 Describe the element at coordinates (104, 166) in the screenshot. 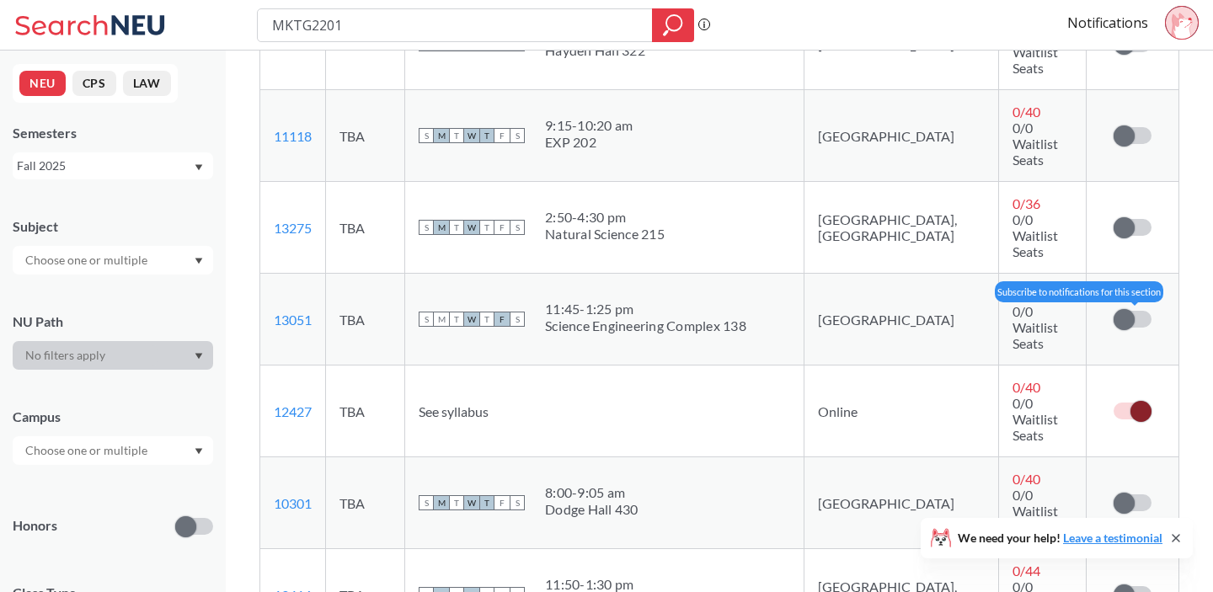

I see `div: Fall 2025` at that location.